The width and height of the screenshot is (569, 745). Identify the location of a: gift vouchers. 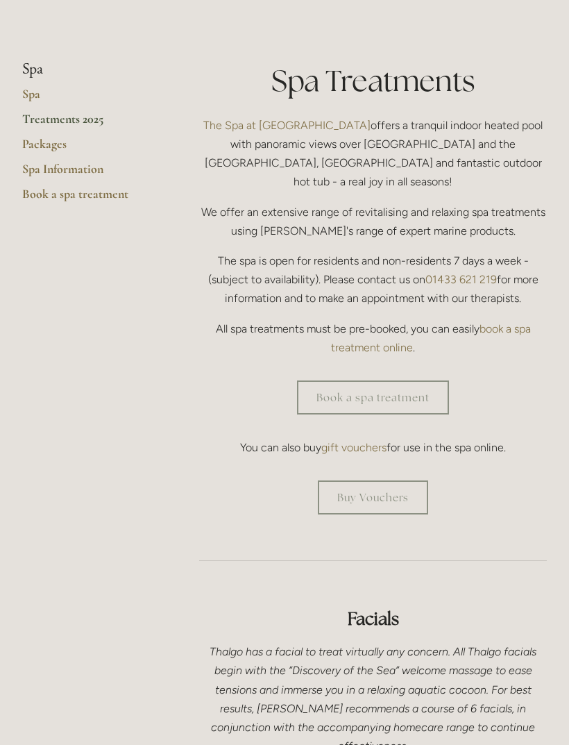
(354, 447).